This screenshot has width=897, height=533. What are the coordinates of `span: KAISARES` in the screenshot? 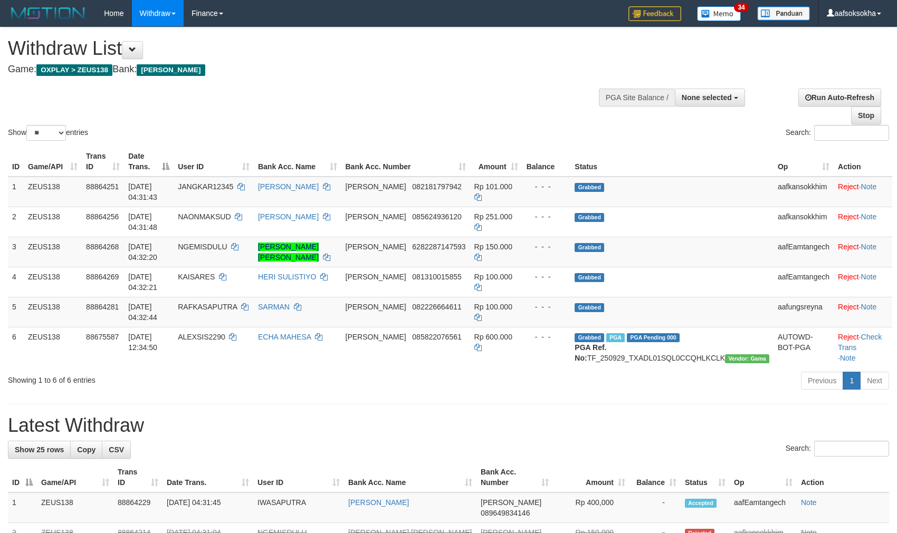 It's located at (196, 277).